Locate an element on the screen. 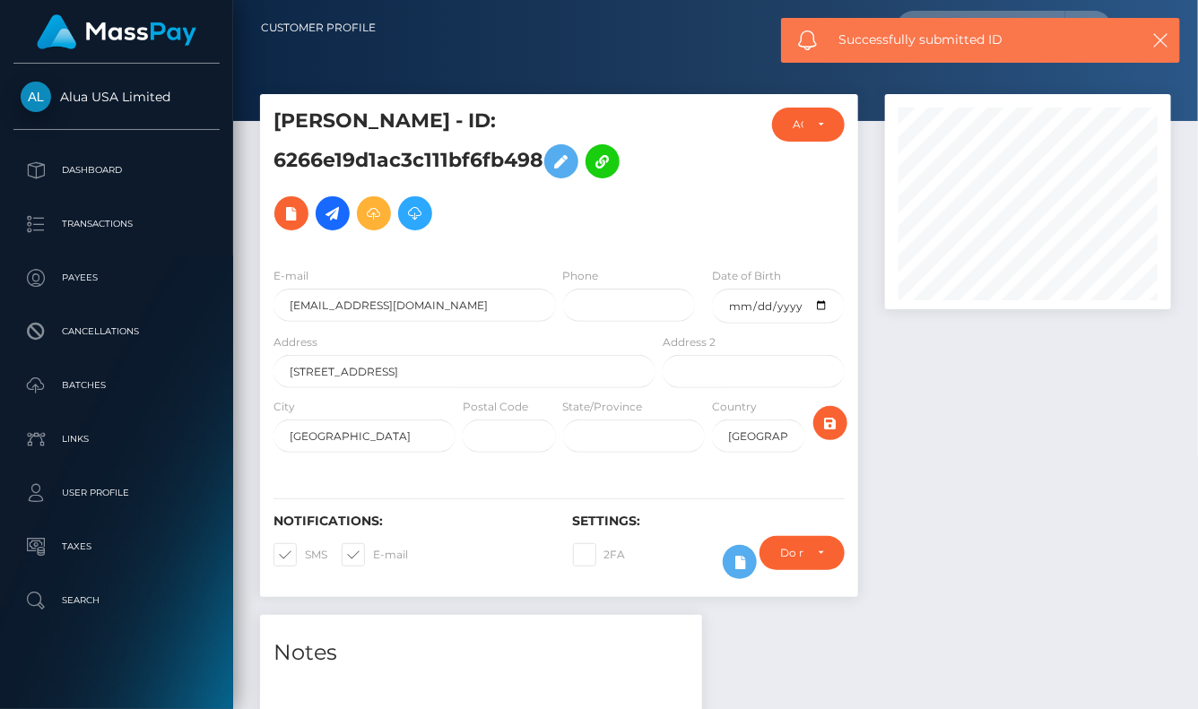 Image resolution: width=1198 pixels, height=709 pixels. h4: Notes is located at coordinates (481, 653).